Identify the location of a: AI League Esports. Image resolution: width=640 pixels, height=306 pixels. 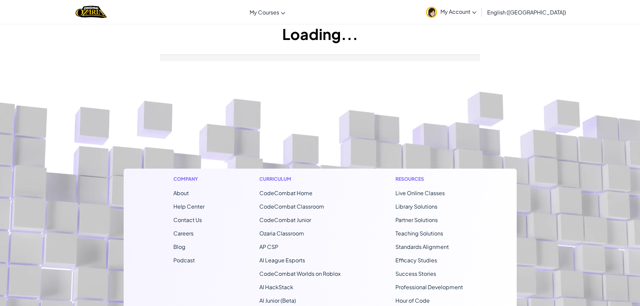
(282, 260).